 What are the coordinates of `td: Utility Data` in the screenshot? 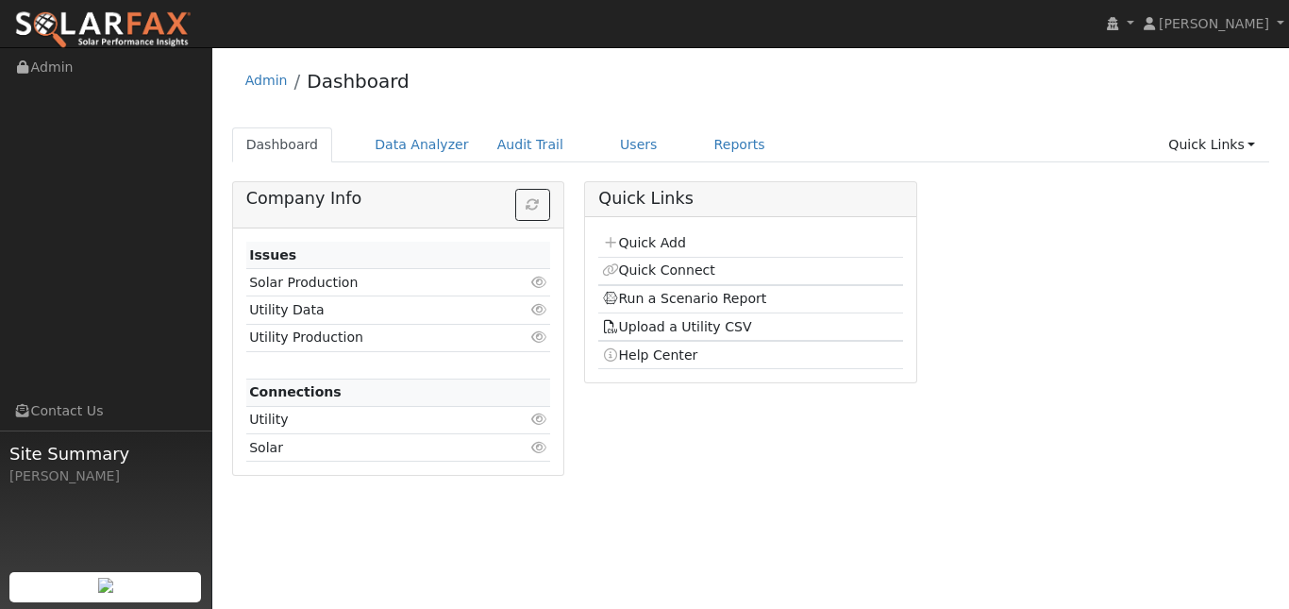 It's located at (374, 310).